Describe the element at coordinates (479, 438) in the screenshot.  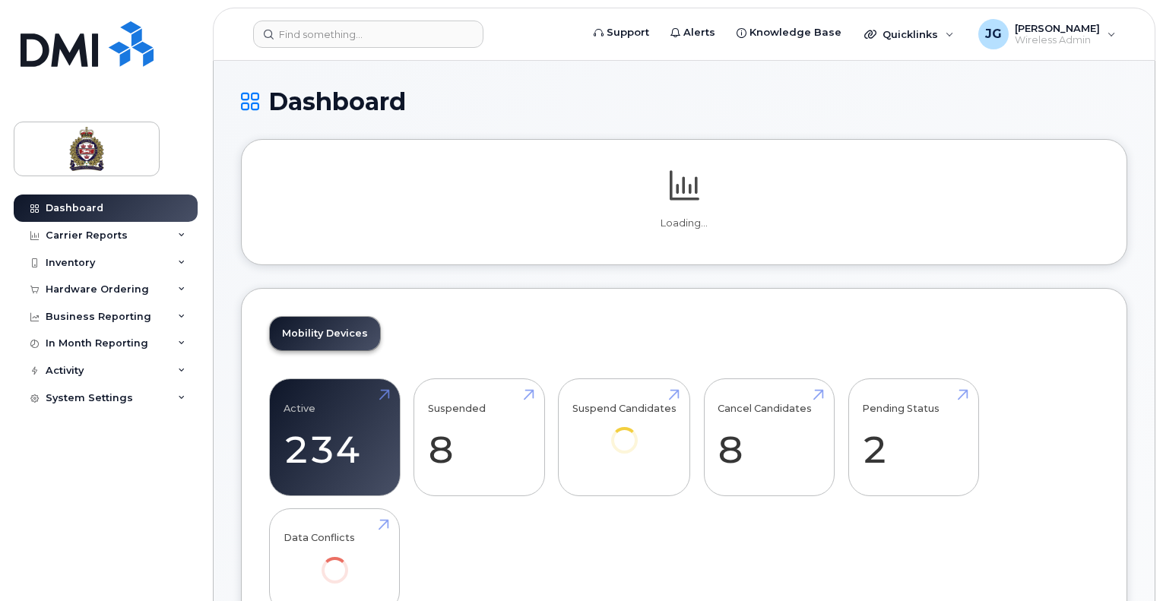
I see `a: Suspended 8` at that location.